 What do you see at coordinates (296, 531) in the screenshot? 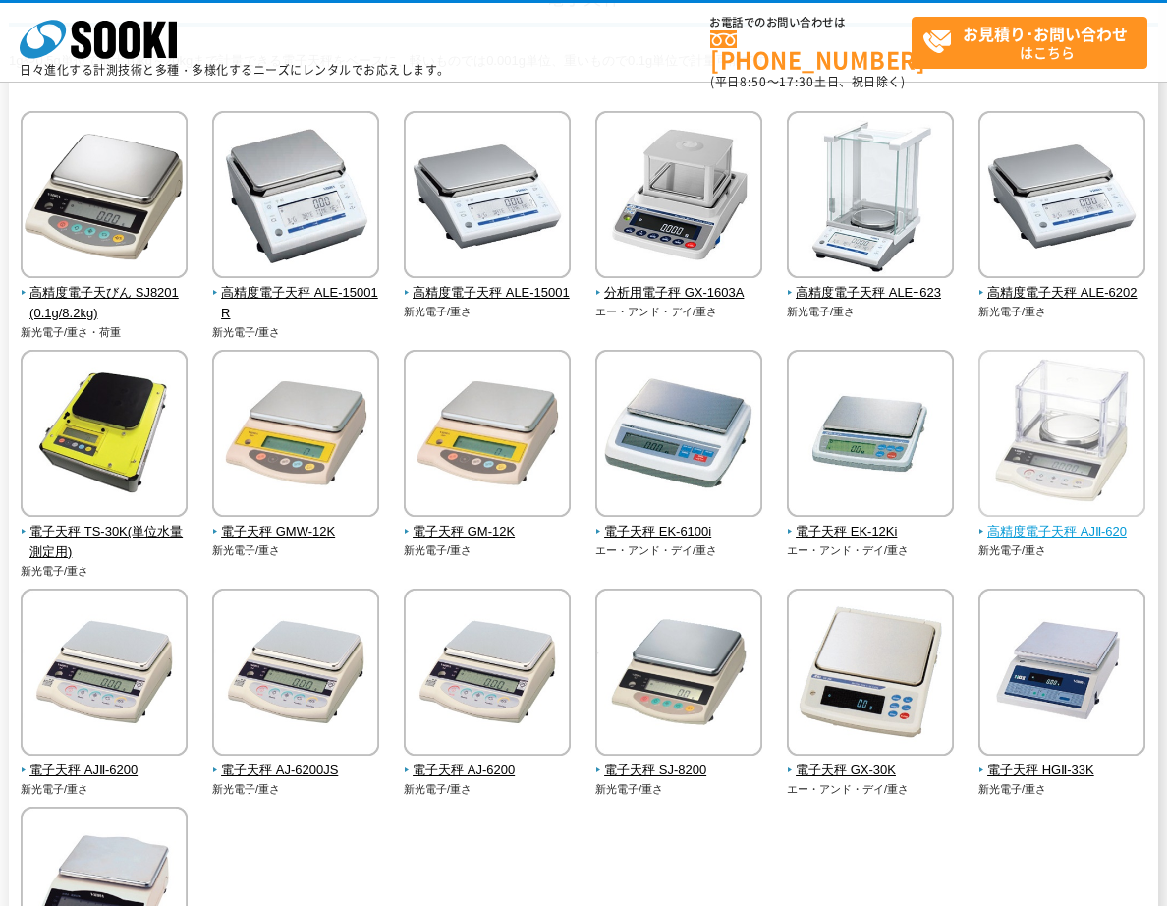
I see `span: 電子天秤 GMW-12K` at bounding box center [296, 531].